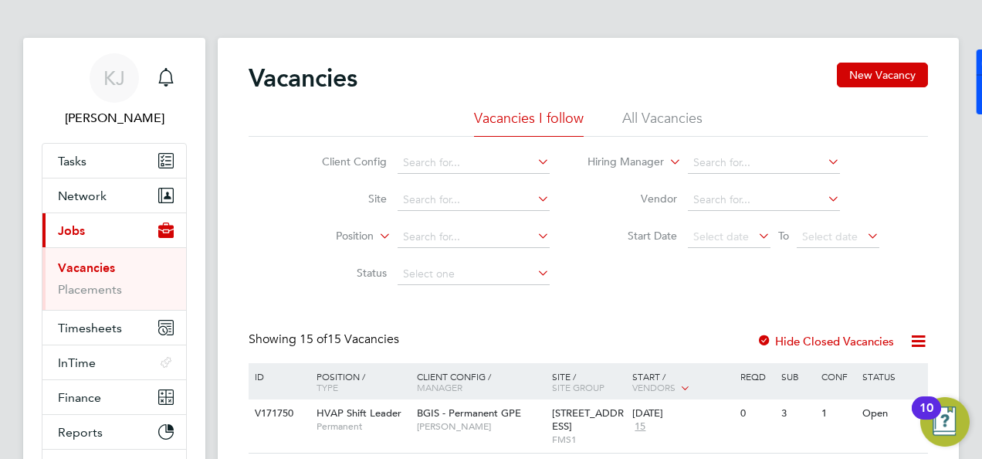 Image resolution: width=982 pixels, height=459 pixels. What do you see at coordinates (359, 412) in the screenshot?
I see `span: HVAP Shift Leader` at bounding box center [359, 412].